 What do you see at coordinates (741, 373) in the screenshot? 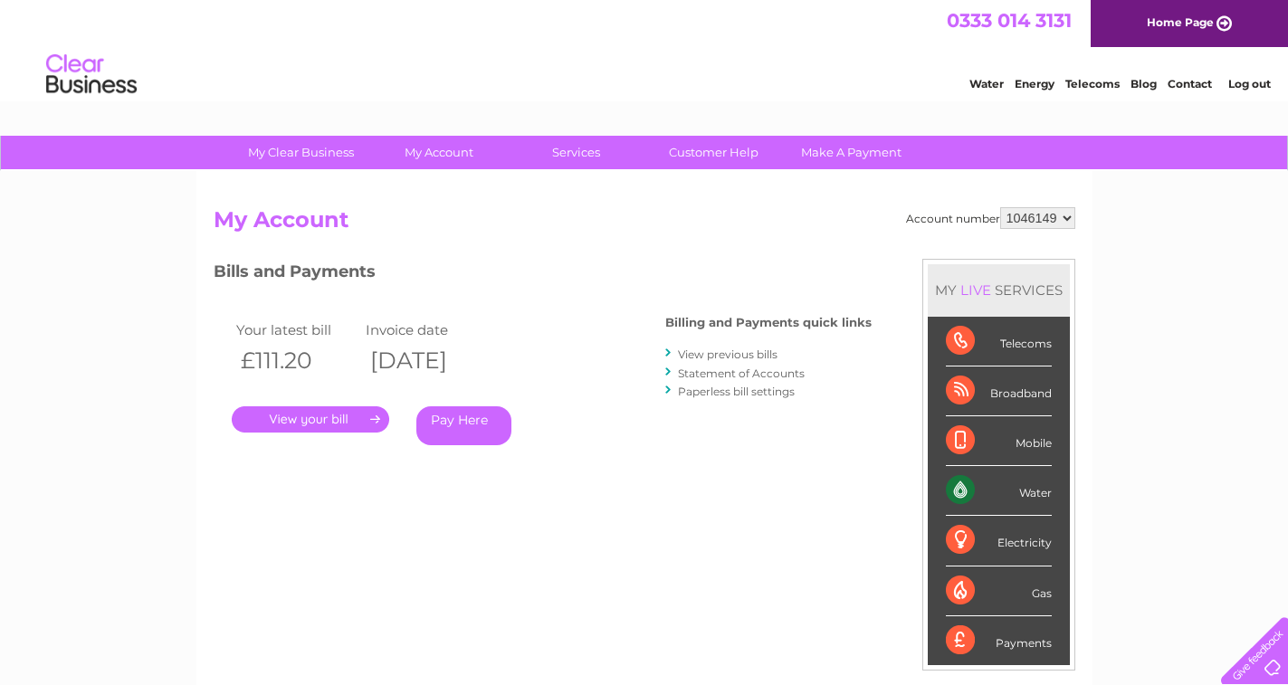
I see `a: Statement of Accounts` at bounding box center [741, 373].